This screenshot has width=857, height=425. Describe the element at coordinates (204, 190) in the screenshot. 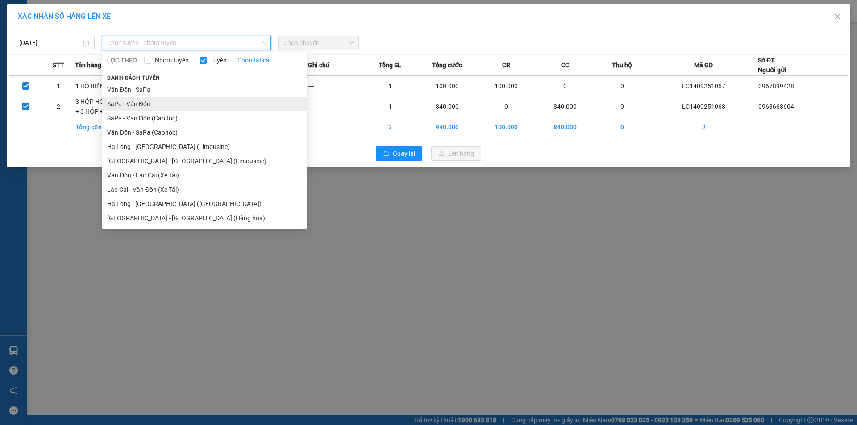

I see `li: Lào Cai - Vân Đồn (Xe Tải)` at that location.